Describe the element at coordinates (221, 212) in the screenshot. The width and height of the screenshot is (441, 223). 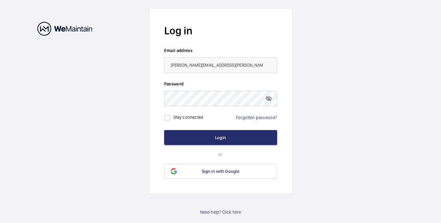
I see `a: Need help? Click here` at that location.